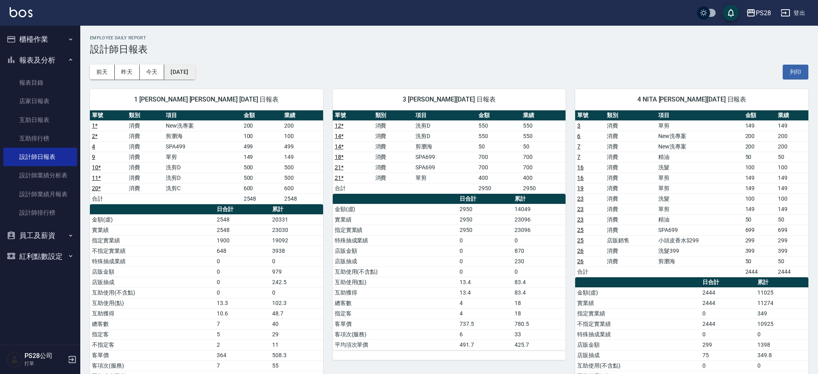  Describe the element at coordinates (152, 230) in the screenshot. I see `td: 實業績` at that location.